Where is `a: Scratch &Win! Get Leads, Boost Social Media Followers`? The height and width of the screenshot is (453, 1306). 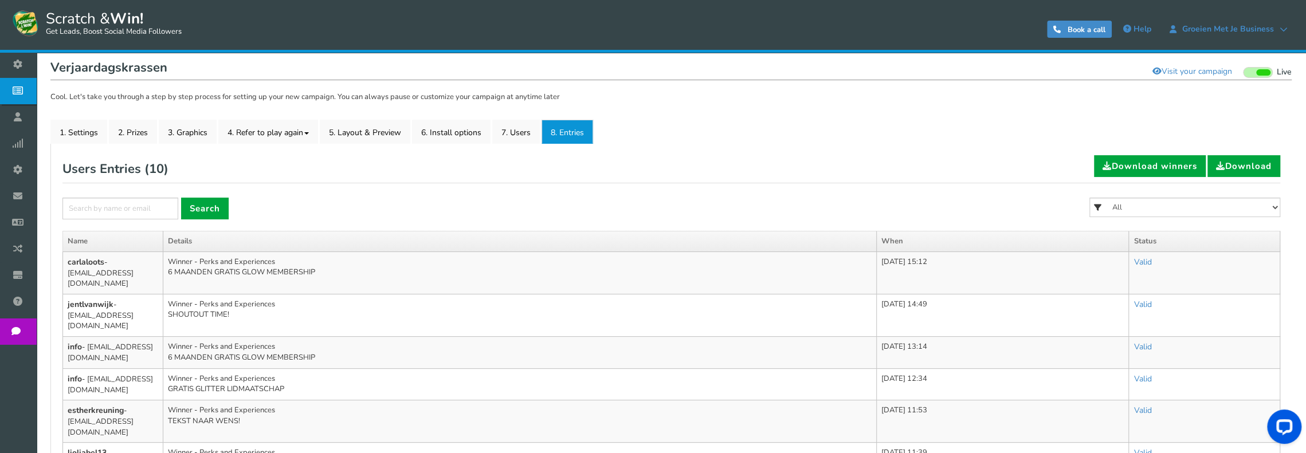 a: Scratch &Win! Get Leads, Boost Social Media Followers is located at coordinates (96, 23).